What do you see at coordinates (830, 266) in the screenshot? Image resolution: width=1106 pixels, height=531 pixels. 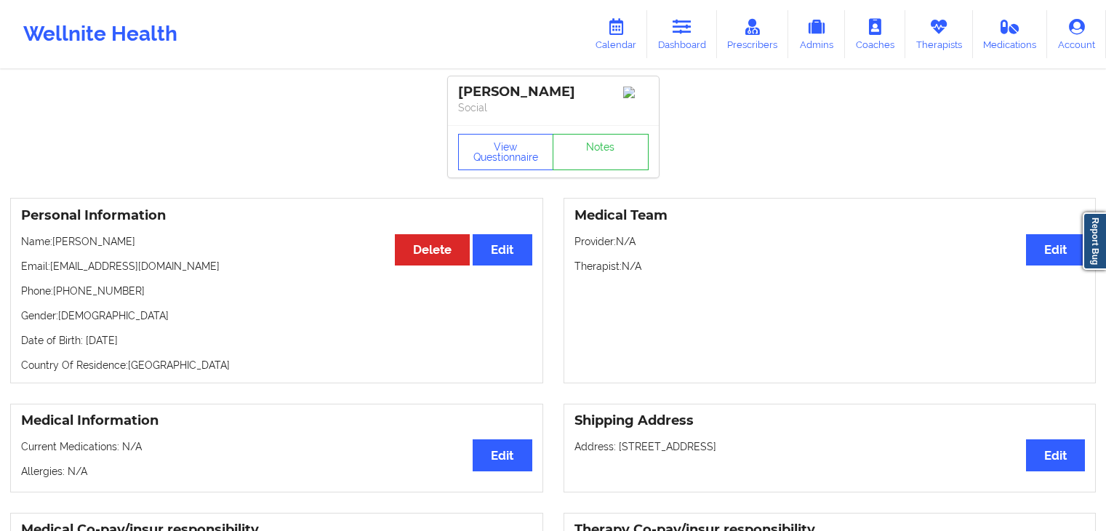 I see `p: Therapist: N/A` at bounding box center [830, 266].